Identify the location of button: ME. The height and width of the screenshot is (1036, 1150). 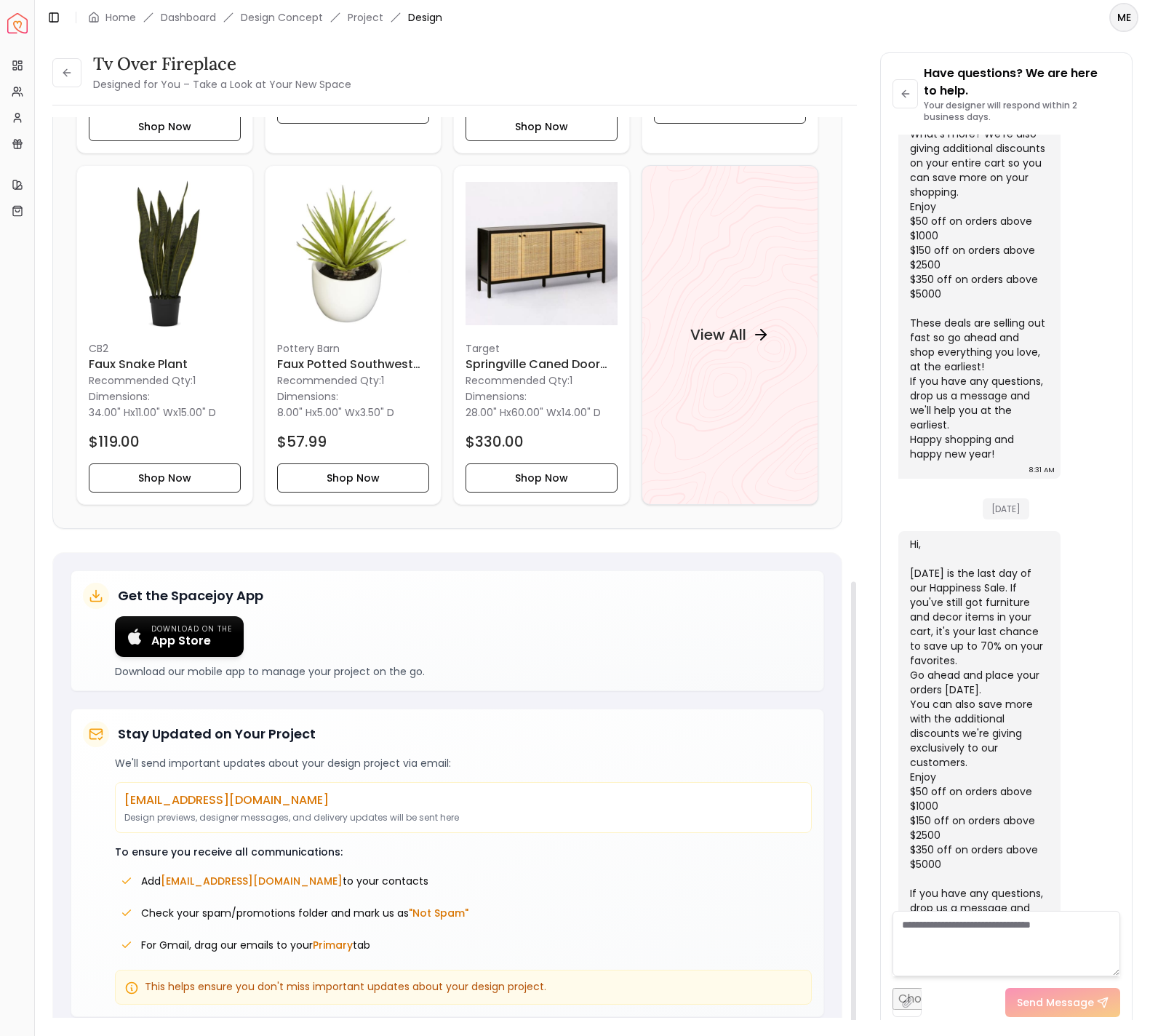
(1124, 17).